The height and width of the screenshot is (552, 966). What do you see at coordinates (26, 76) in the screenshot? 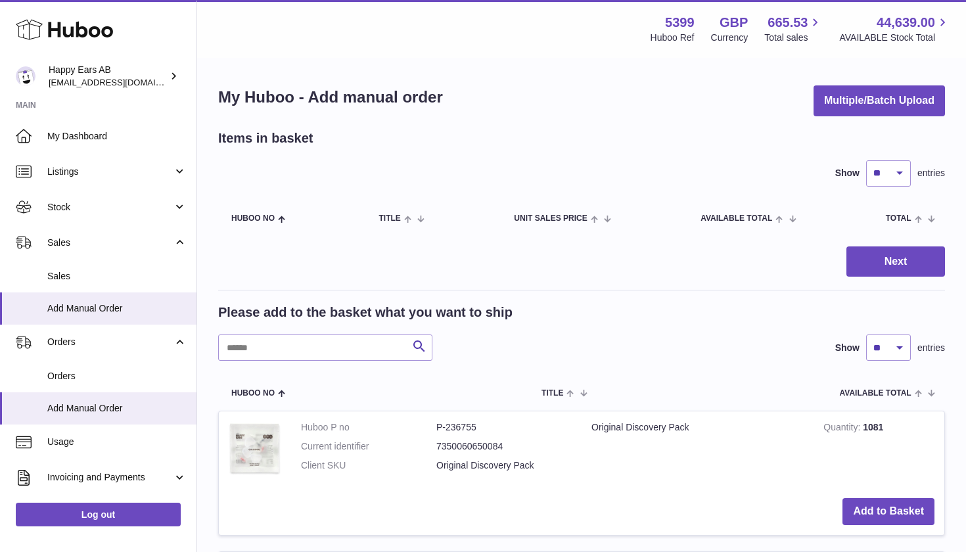
I see `img: 3pl@happyearsearplugs.com` at bounding box center [26, 76].